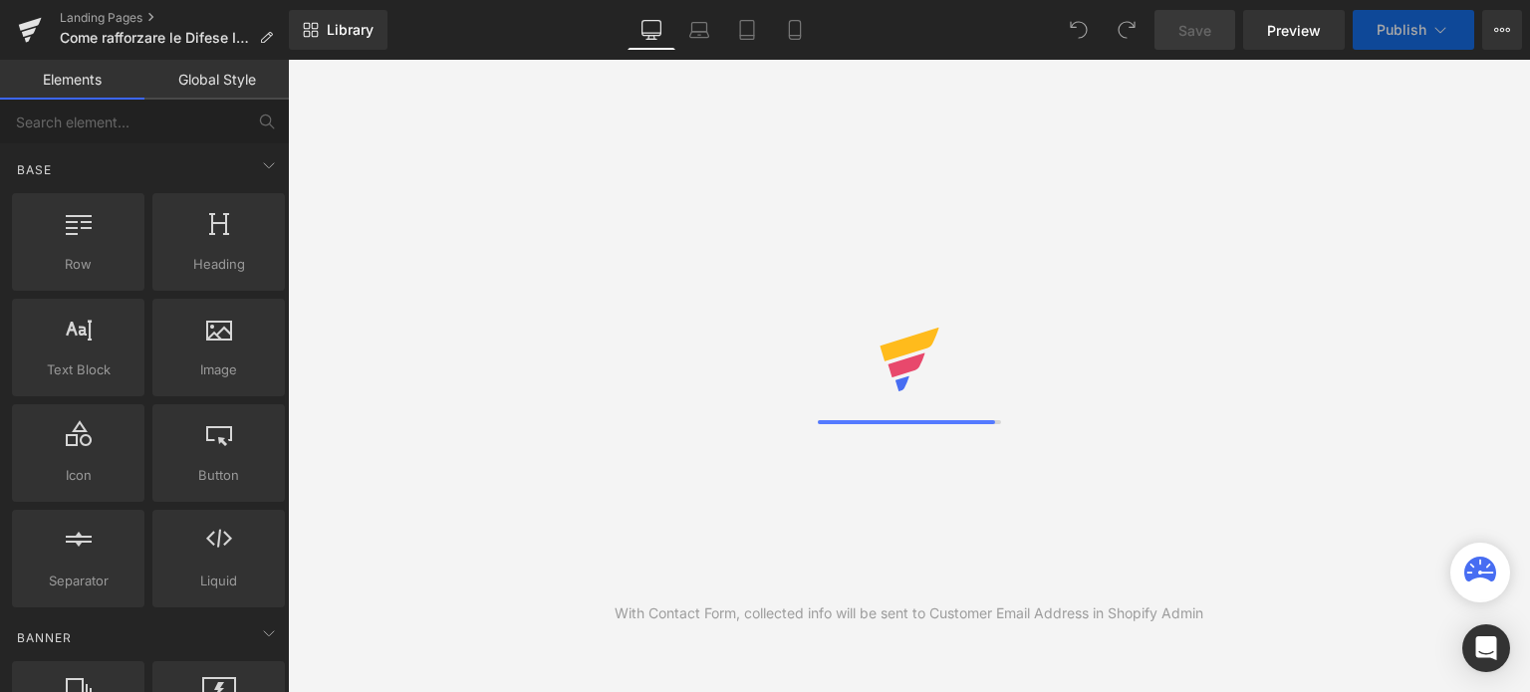 The width and height of the screenshot is (1530, 692). I want to click on span: Icon, so click(78, 475).